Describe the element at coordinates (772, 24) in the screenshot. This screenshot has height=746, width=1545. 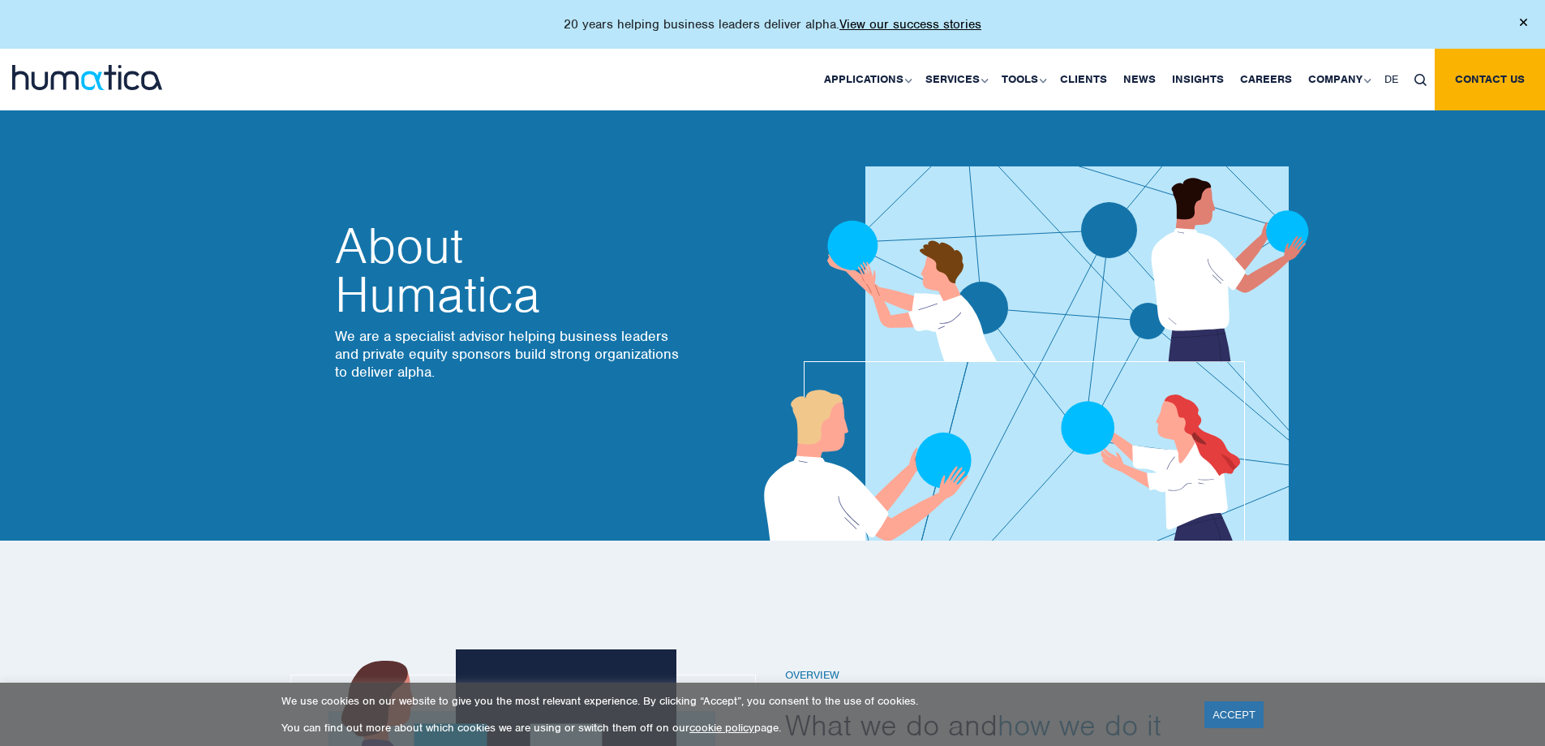
I see `p: 20 years helping business leaders deliver alpha.` at that location.